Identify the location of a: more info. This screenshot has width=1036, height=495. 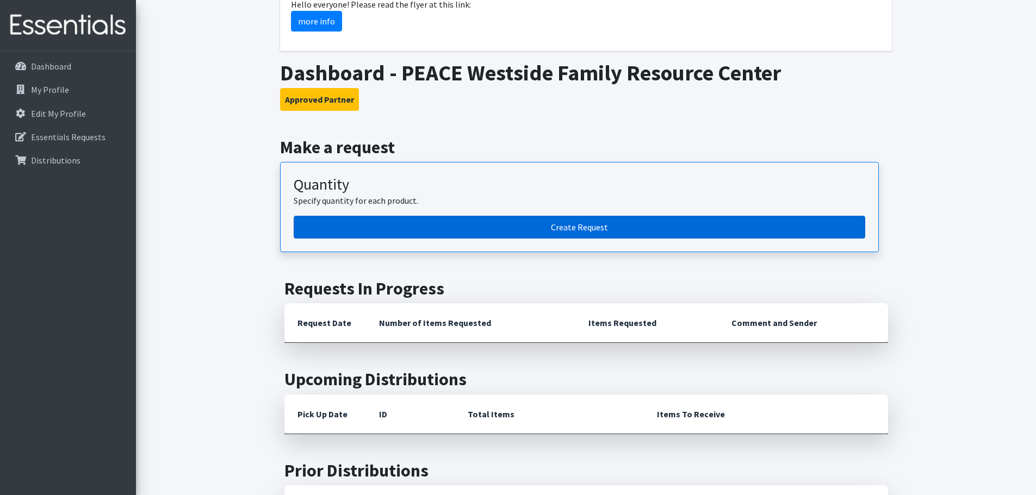
(316, 21).